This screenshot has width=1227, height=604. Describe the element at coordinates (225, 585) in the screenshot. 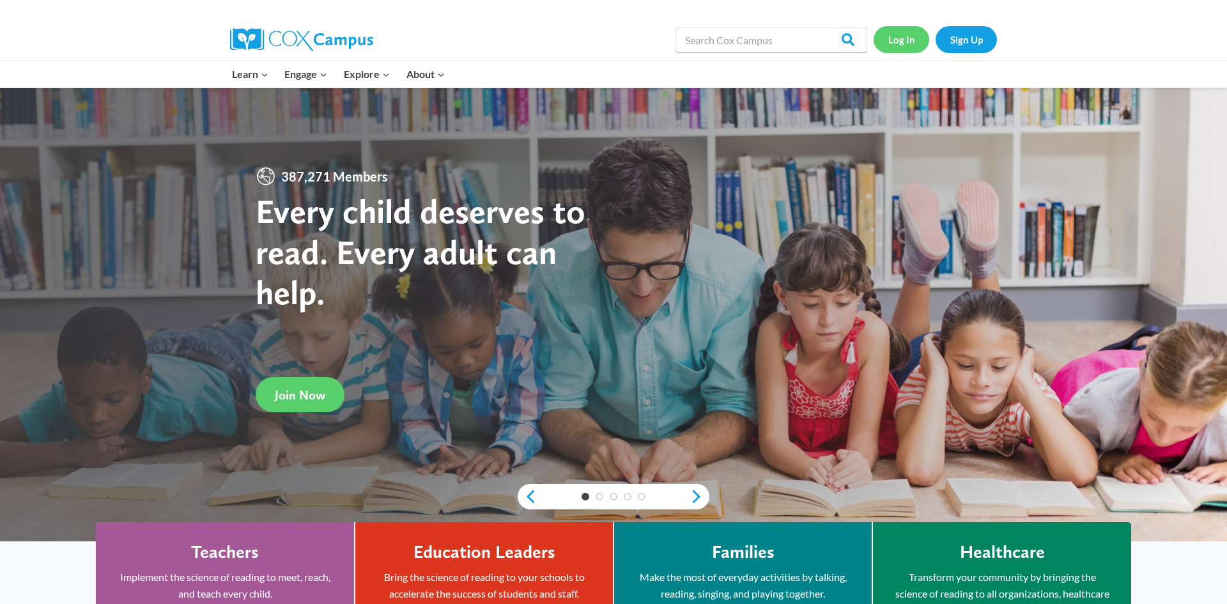

I see `p: Implement the science of reading to meet, reach, and teach every child.` at that location.